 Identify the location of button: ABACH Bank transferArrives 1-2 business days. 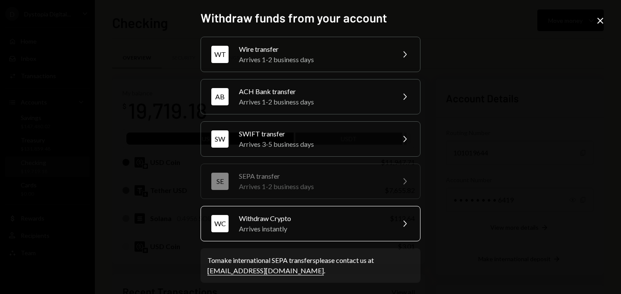
(310, 97).